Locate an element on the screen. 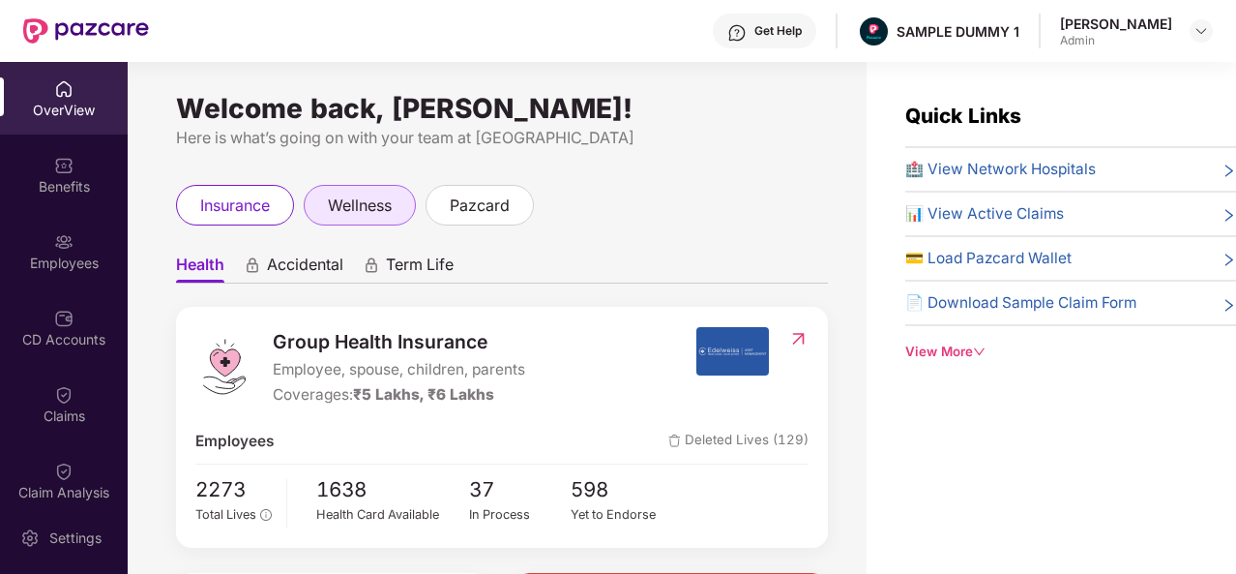 The width and height of the screenshot is (1236, 574). span: pazcard is located at coordinates (480, 205).